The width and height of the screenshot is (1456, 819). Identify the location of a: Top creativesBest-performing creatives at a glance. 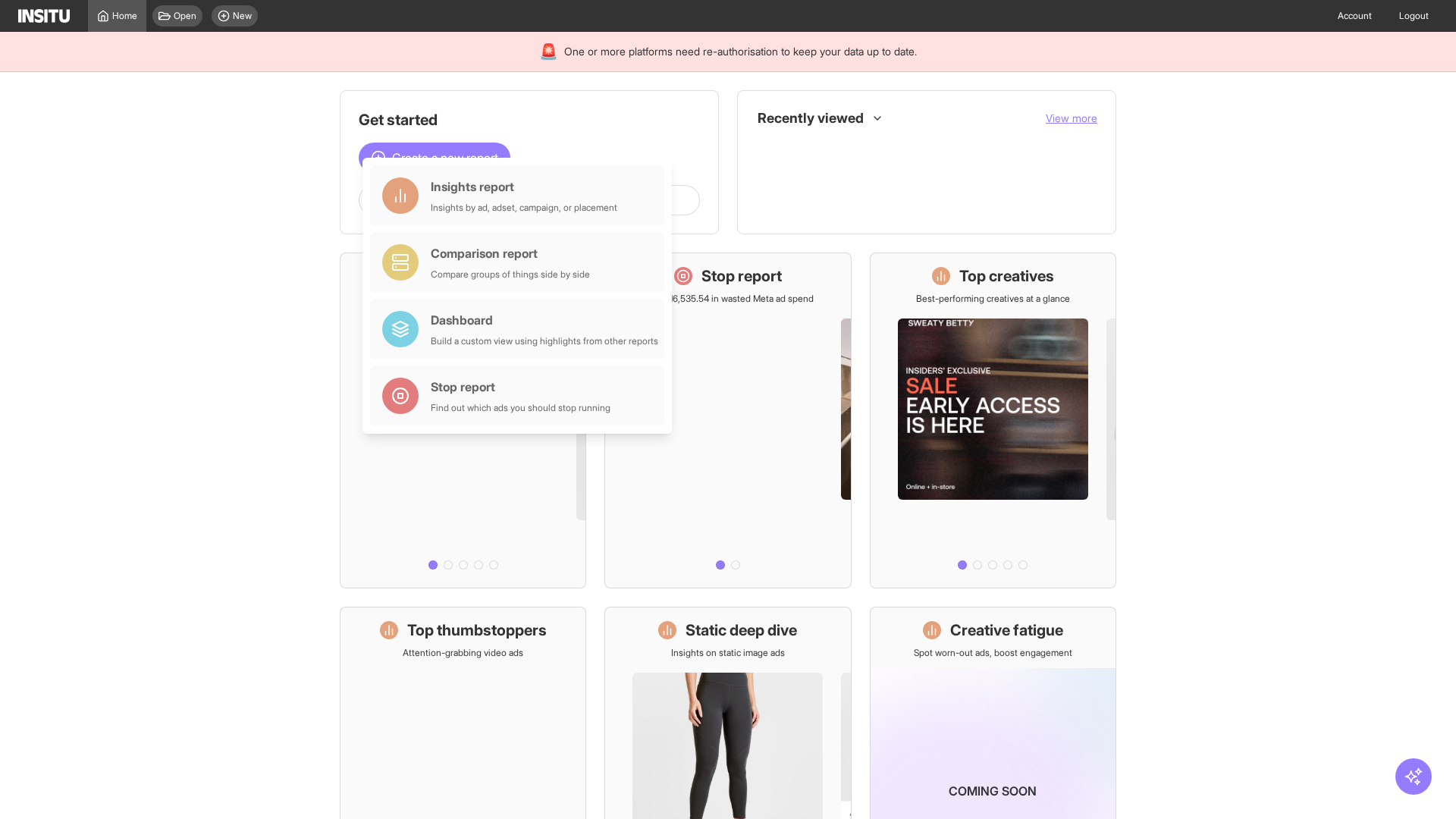
(993, 420).